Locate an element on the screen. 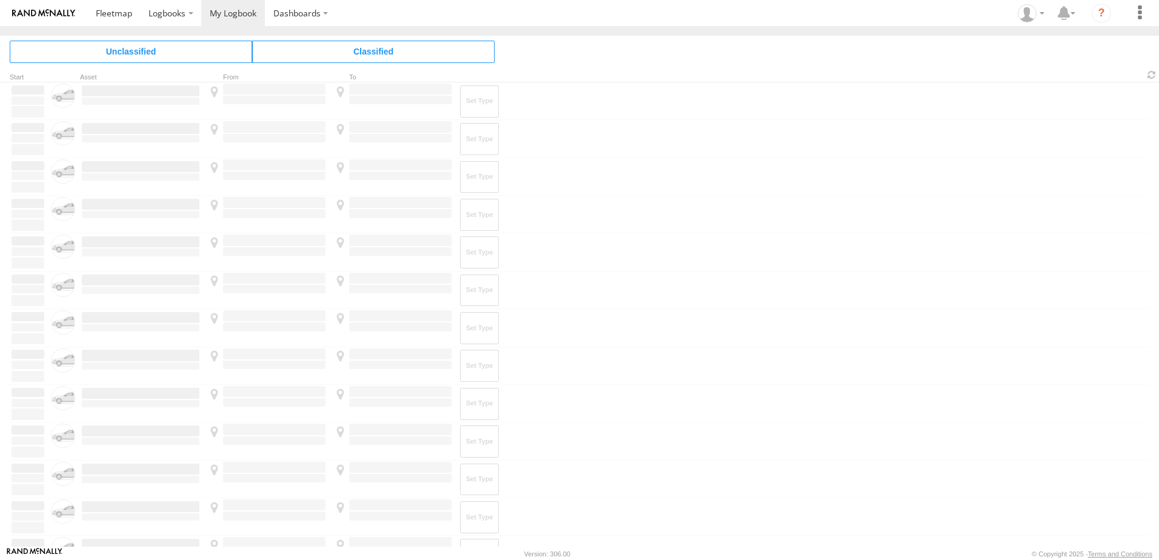  span: Refresh is located at coordinates (1152, 75).